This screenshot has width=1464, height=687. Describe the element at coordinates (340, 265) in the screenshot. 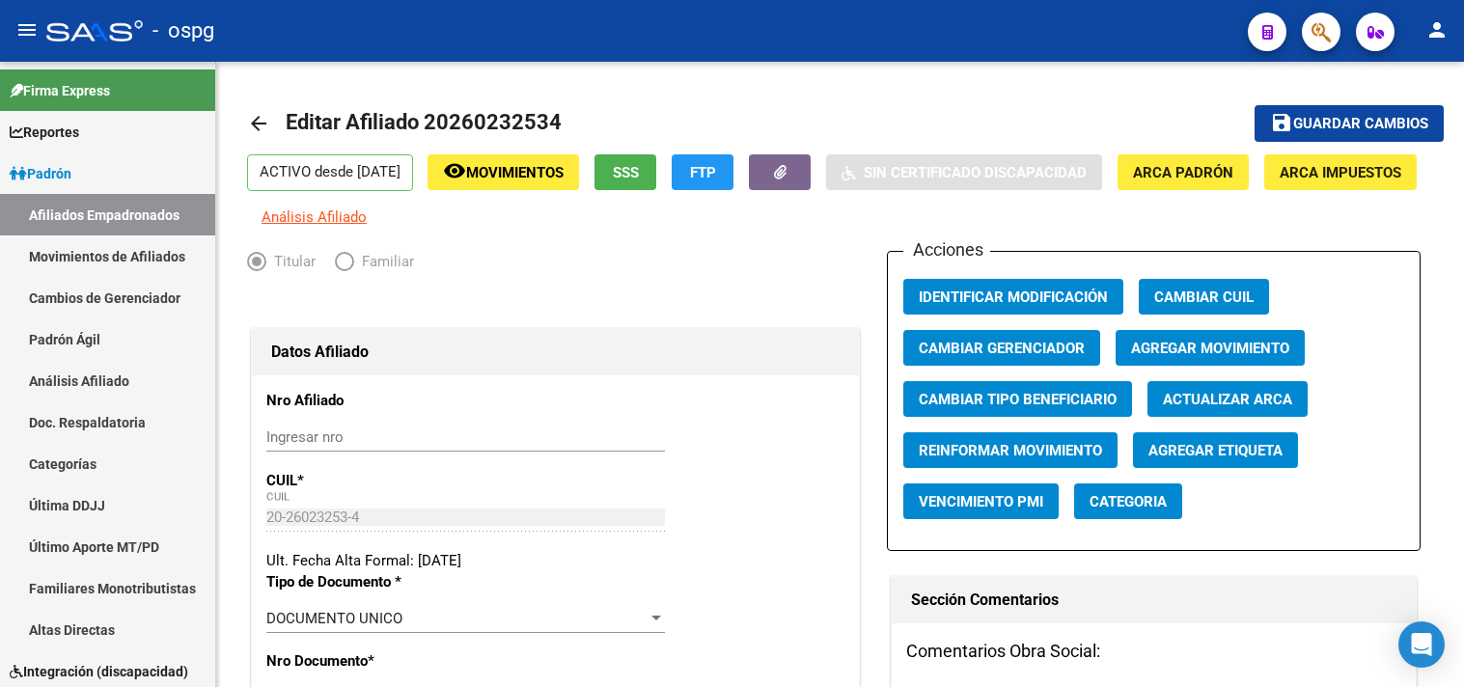

I see `mat-radio-group: Elija una opción` at that location.